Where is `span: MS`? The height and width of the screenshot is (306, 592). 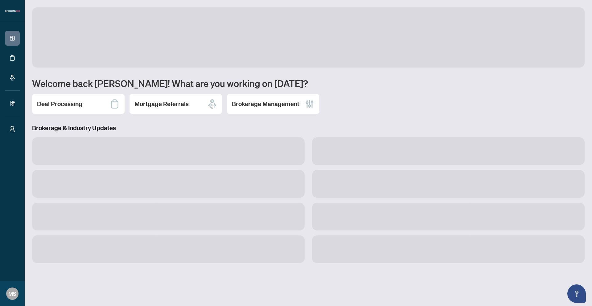
span: MS is located at coordinates (12, 293).